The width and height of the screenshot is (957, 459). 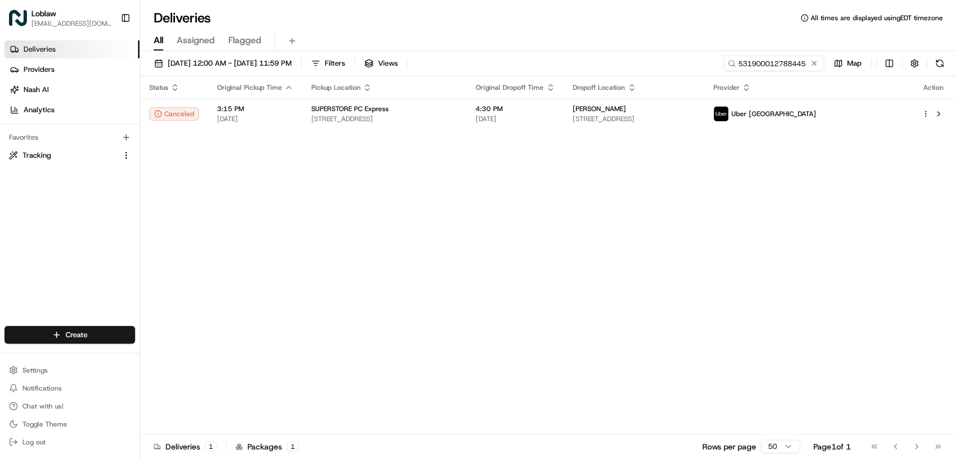 I want to click on span: Create, so click(x=76, y=335).